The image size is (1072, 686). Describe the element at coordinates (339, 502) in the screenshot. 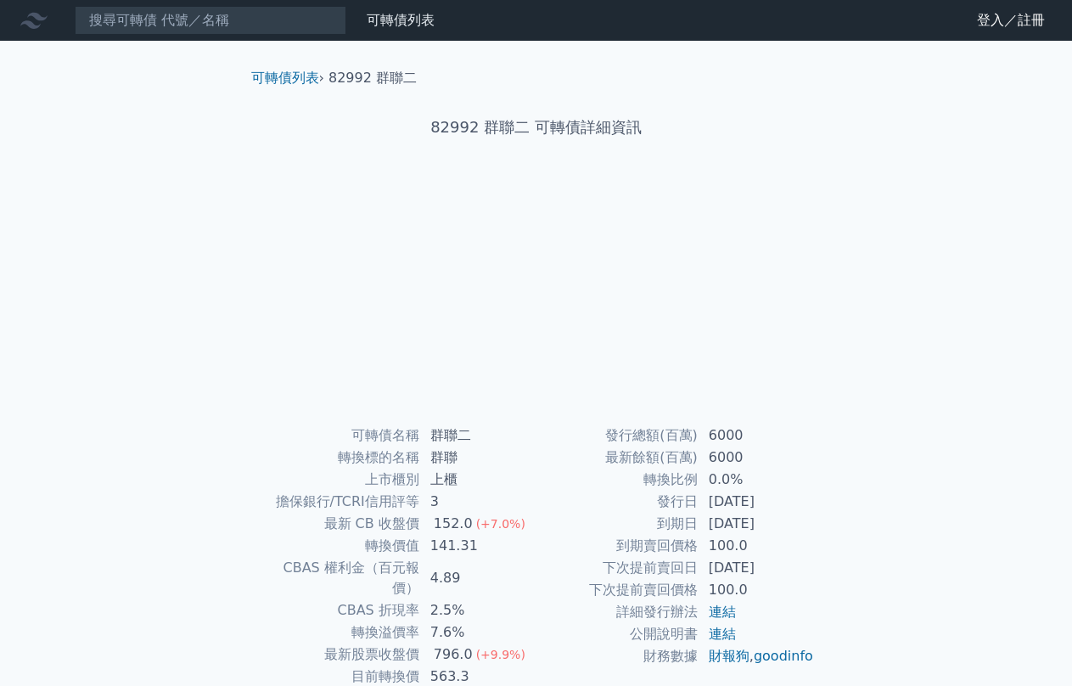

I see `td: 擔保銀行/TCRI信用評等` at that location.